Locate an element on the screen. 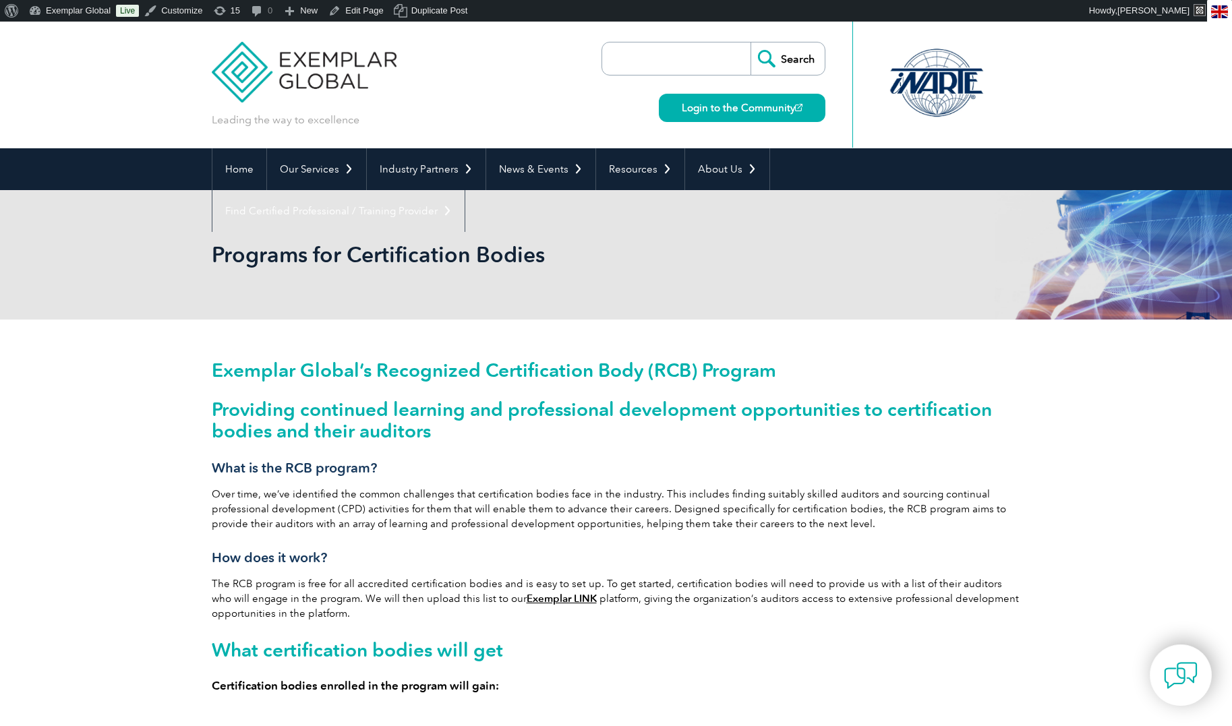  input: Search is located at coordinates (787, 59).